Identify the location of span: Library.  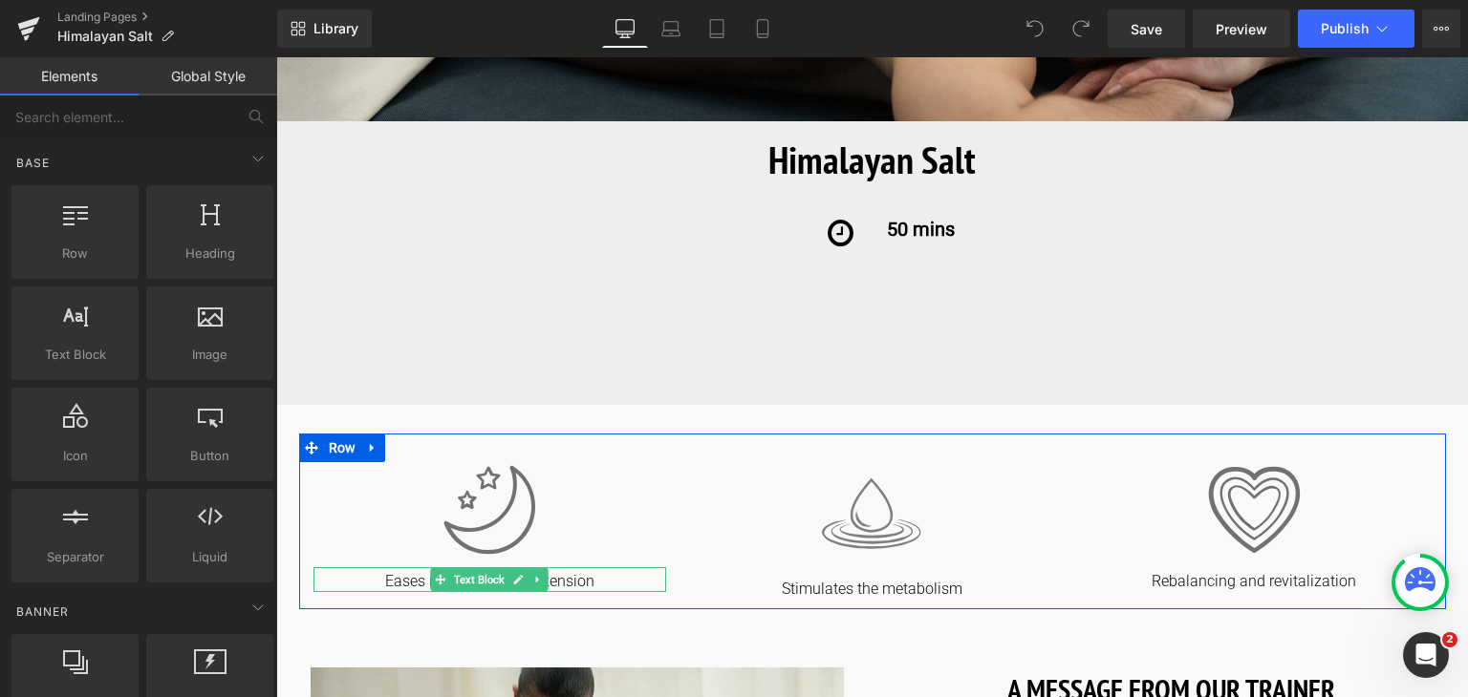
(335, 29).